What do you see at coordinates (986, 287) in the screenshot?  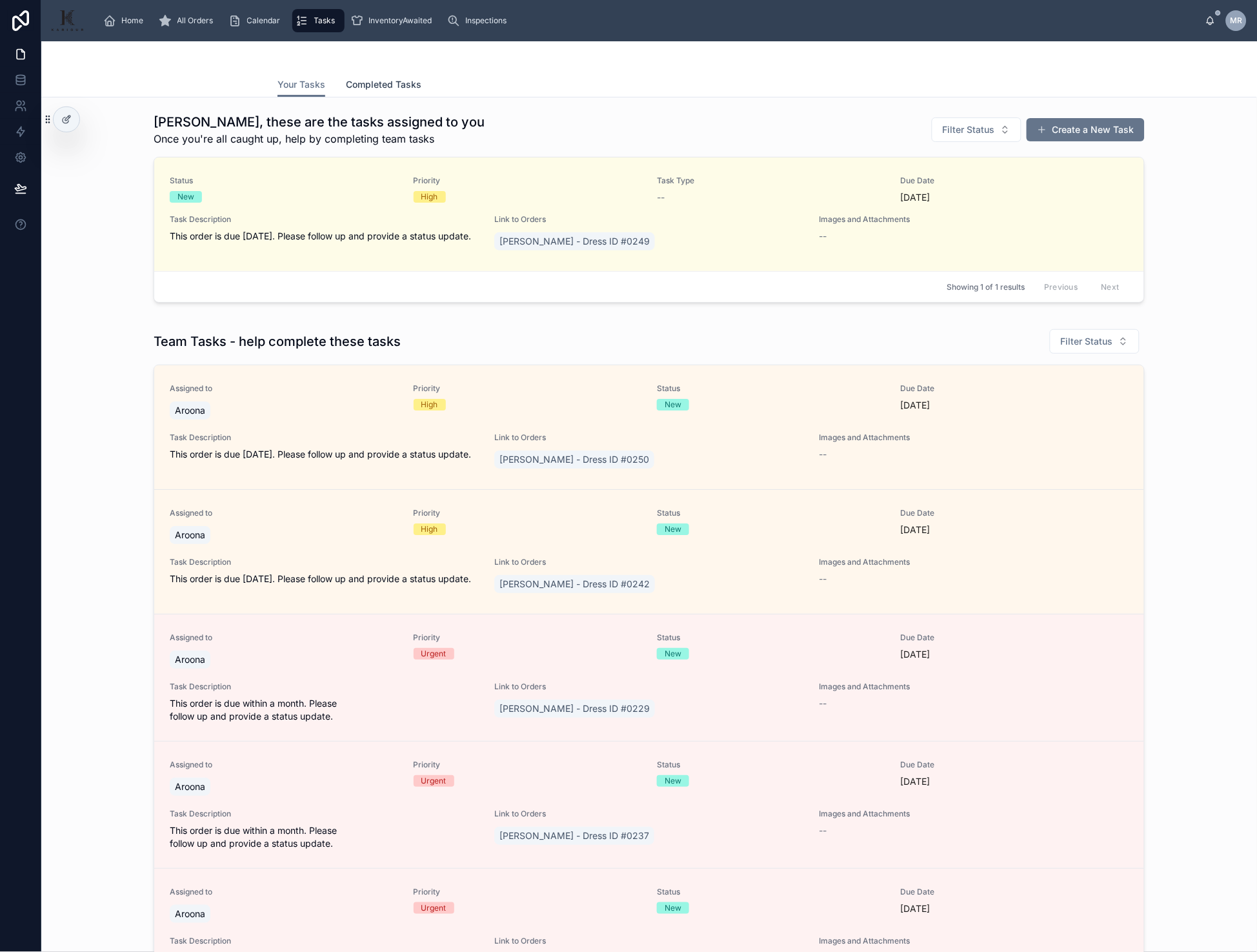 I see `span: Showing 1 of 1 results` at bounding box center [986, 287].